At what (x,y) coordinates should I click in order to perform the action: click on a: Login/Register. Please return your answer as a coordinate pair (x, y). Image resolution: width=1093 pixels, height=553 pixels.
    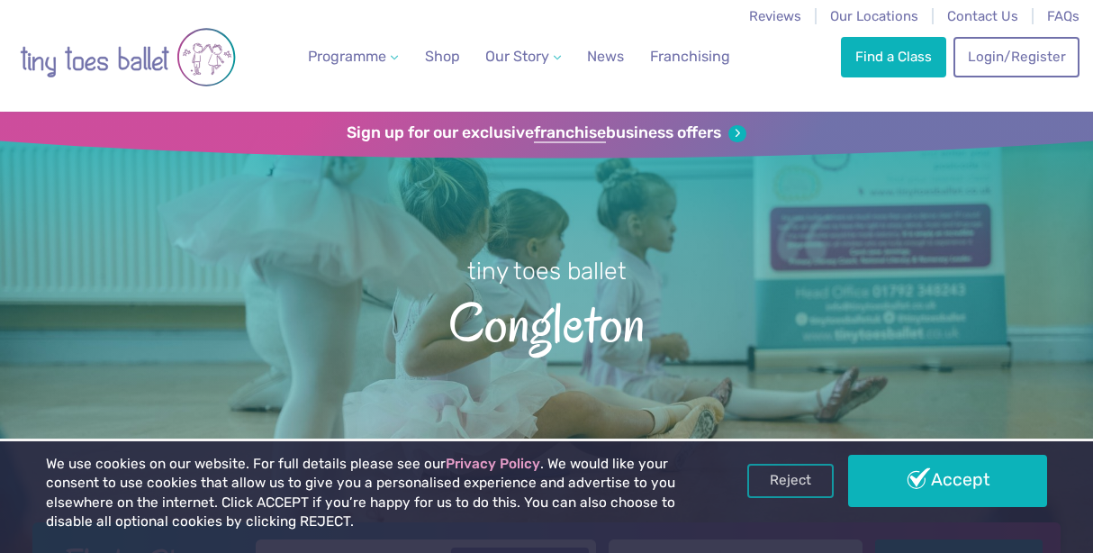
    Looking at the image, I should click on (1016, 57).